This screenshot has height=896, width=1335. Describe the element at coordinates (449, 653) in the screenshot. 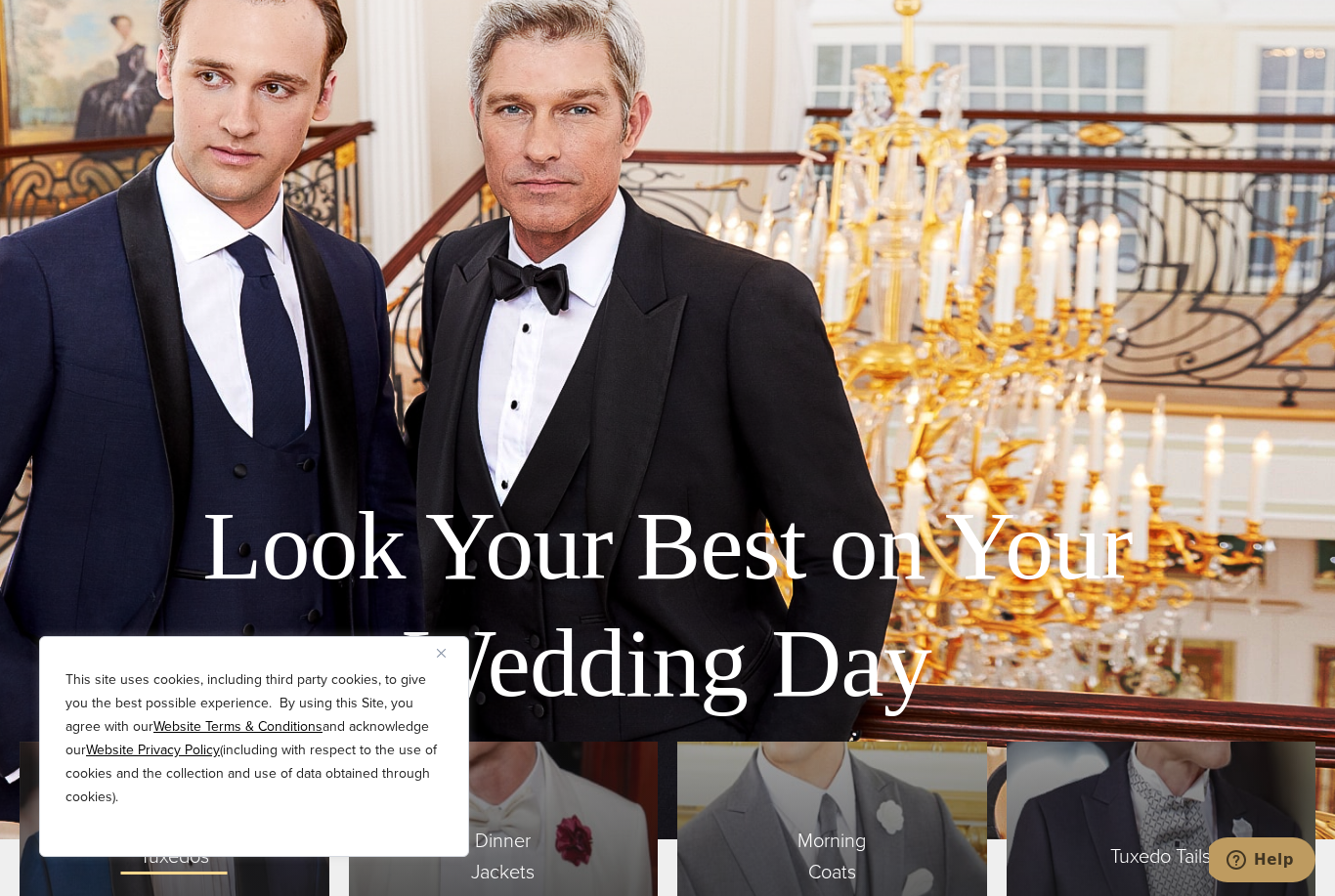

I see `button: Close` at that location.